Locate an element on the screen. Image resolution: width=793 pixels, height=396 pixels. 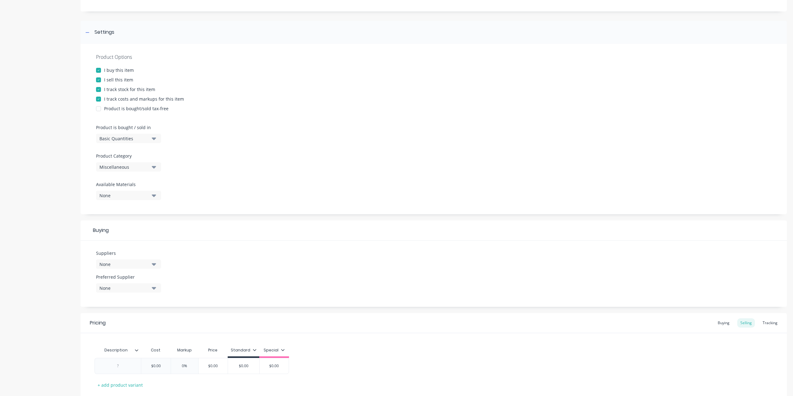
label: Product is bought / sold in is located at coordinates (127, 127).